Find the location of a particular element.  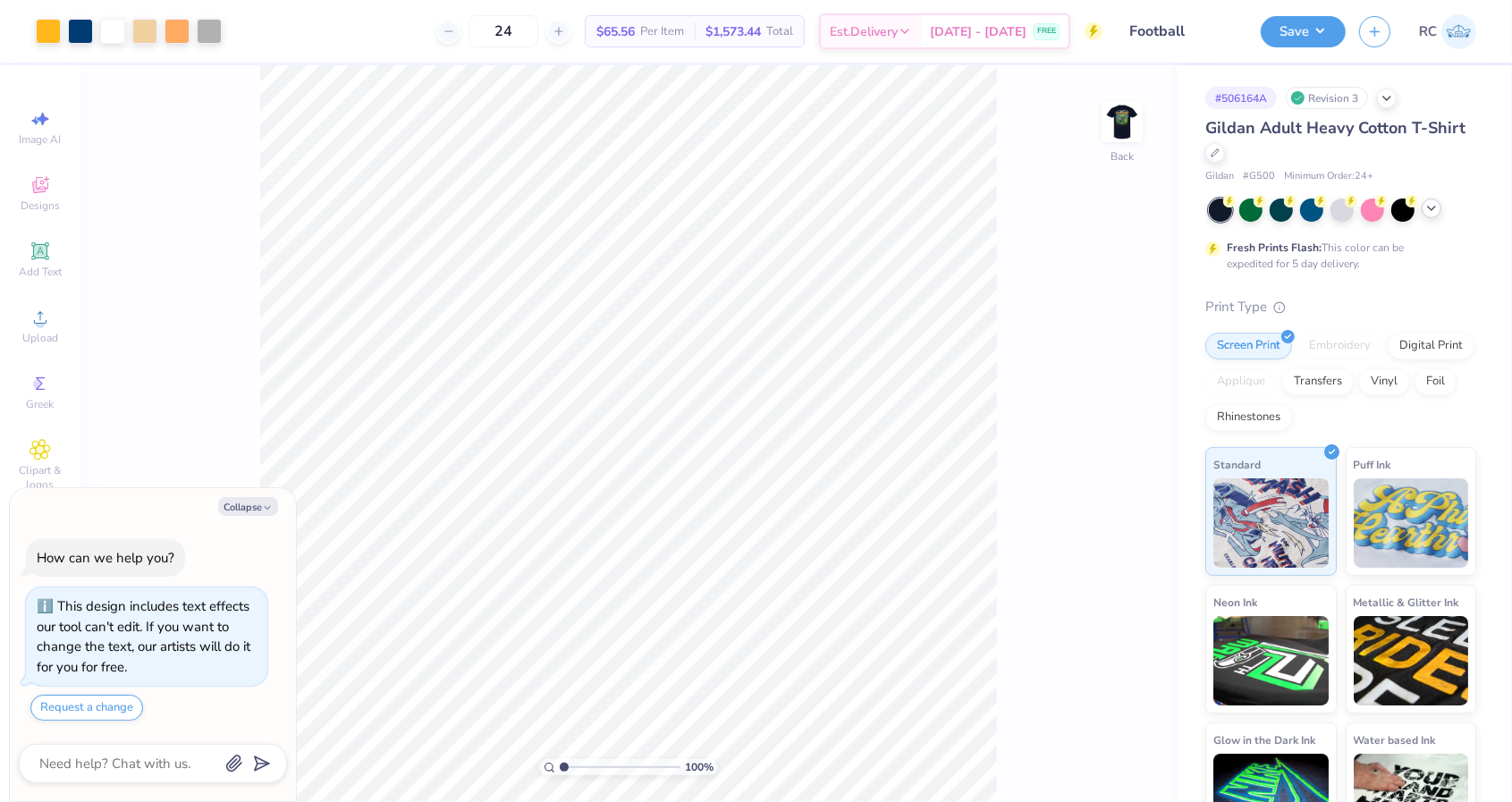

span: Greek is located at coordinates (40, 404).